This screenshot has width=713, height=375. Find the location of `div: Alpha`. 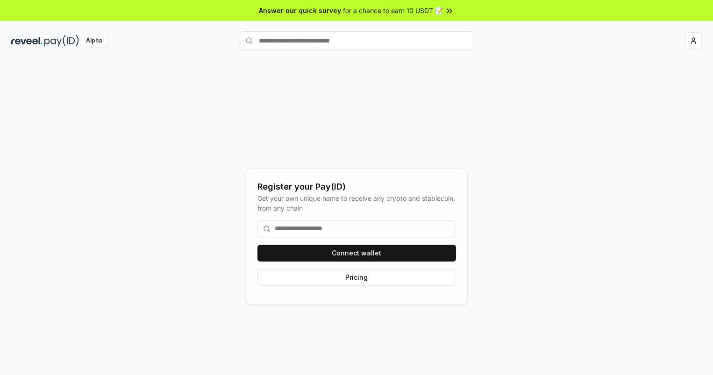

div: Alpha is located at coordinates (94, 41).